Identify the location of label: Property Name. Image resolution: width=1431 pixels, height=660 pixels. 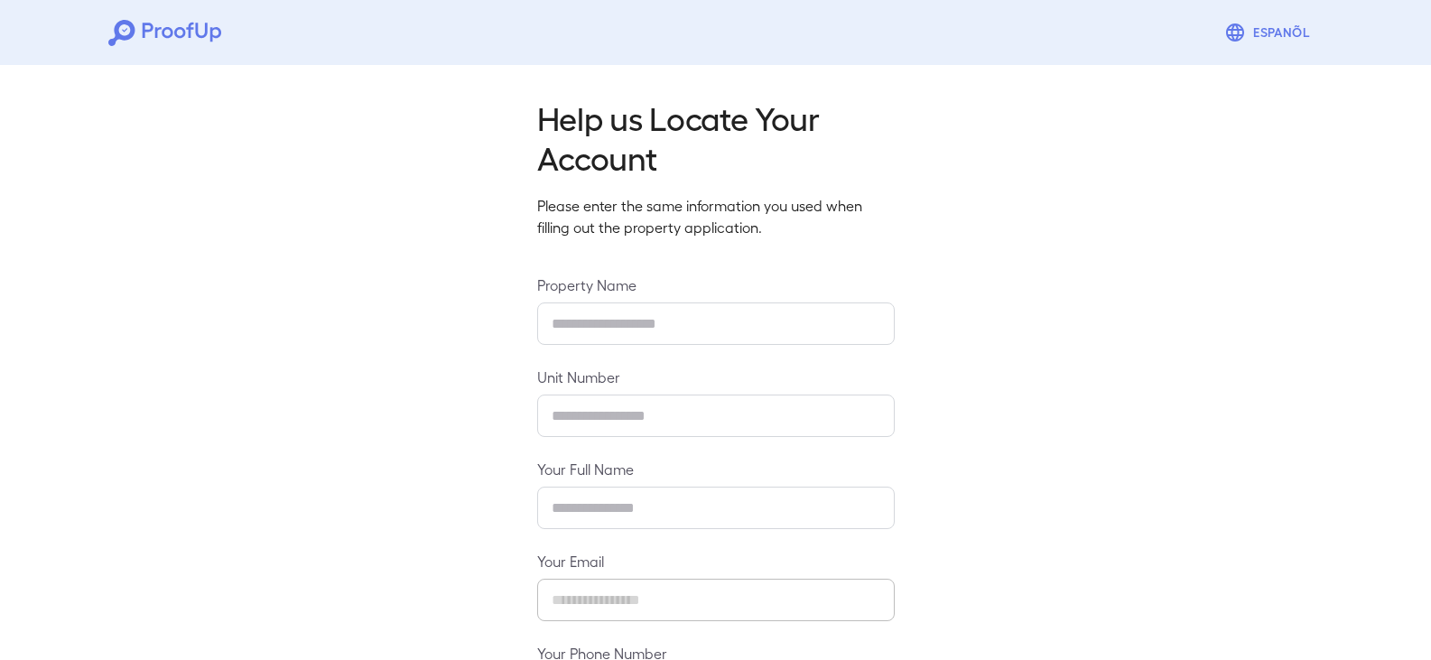
(716, 284).